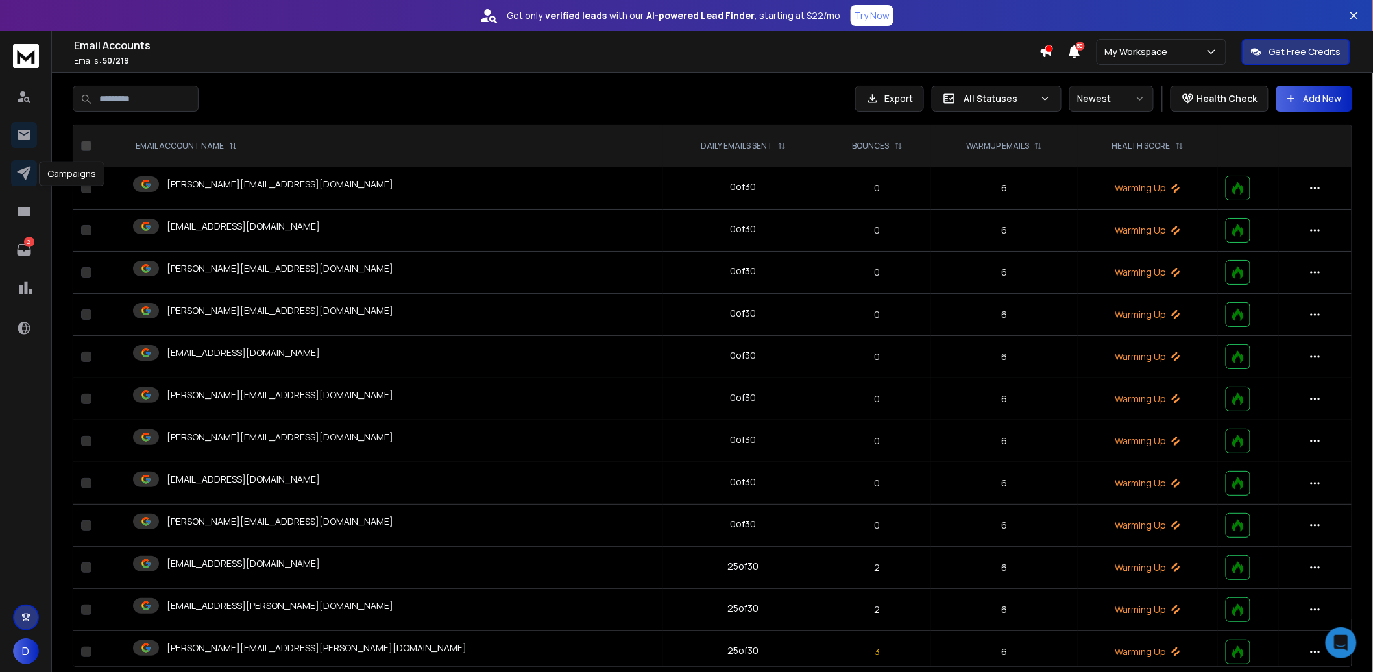 The width and height of the screenshot is (1373, 672). Describe the element at coordinates (71, 174) in the screenshot. I see `div: Campaigns` at that location.